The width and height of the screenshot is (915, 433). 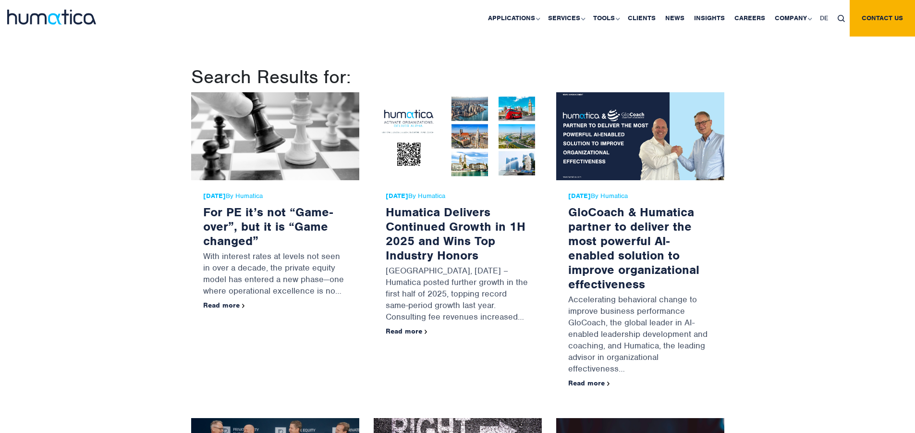 What do you see at coordinates (455, 233) in the screenshot?
I see `a: Humatica Delivers Continued Growth in 1H 2025 and Wins Top Industry Honors` at bounding box center [455, 233].